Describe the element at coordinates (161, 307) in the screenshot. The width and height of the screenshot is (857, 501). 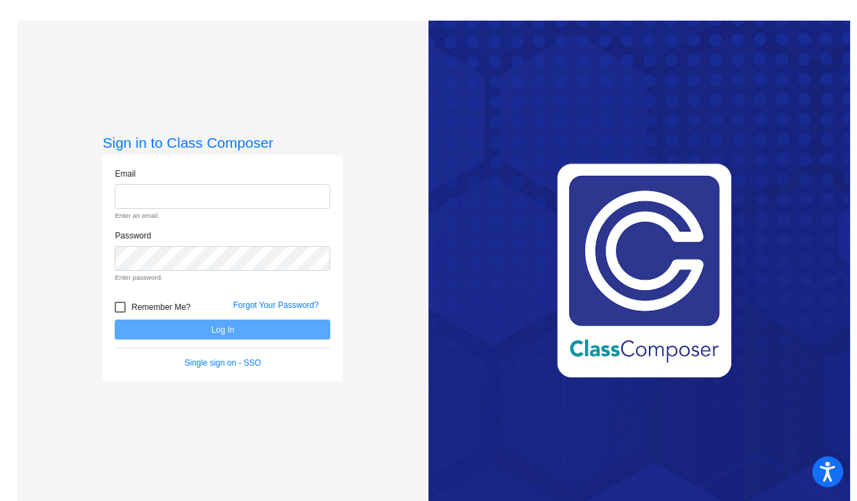
I see `span: Remember Me?` at that location.